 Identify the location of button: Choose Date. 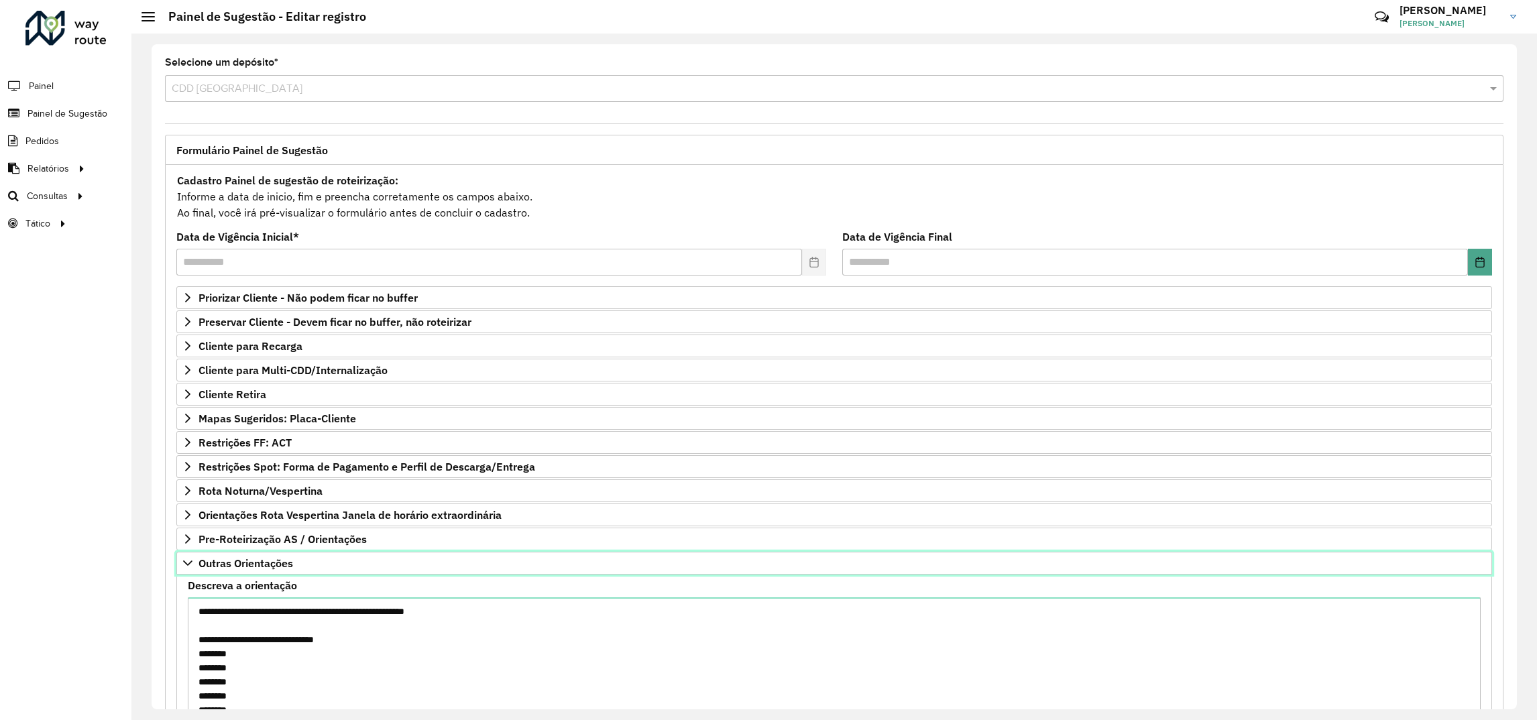
(1480, 262).